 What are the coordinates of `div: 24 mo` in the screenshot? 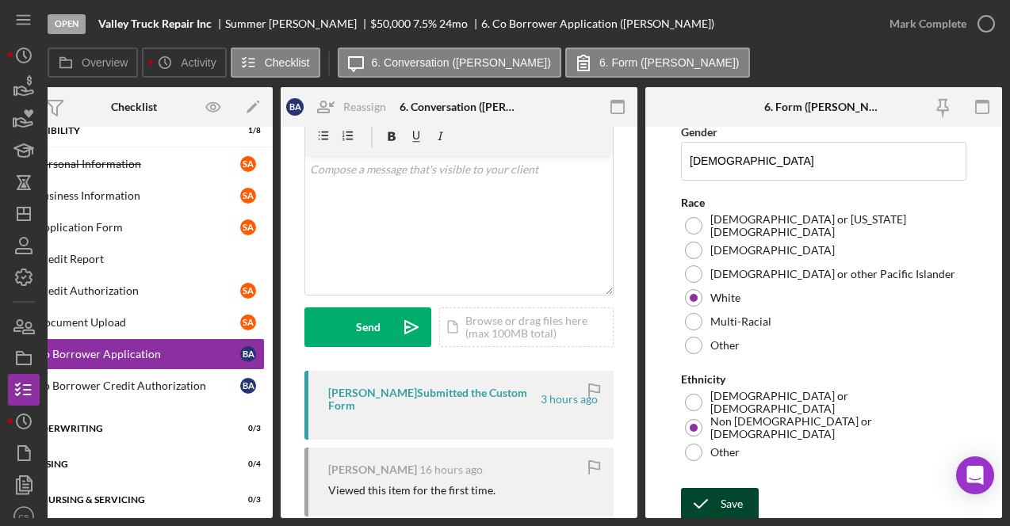 It's located at (453, 24).